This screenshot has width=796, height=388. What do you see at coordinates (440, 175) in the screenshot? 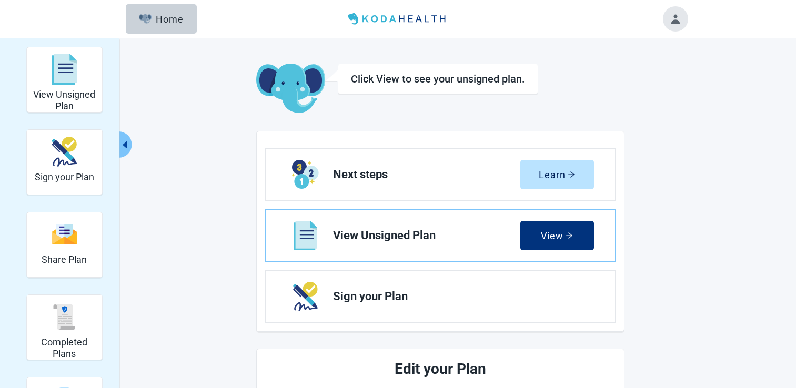
I see `a: Learn Next steps section` at bounding box center [440, 175].